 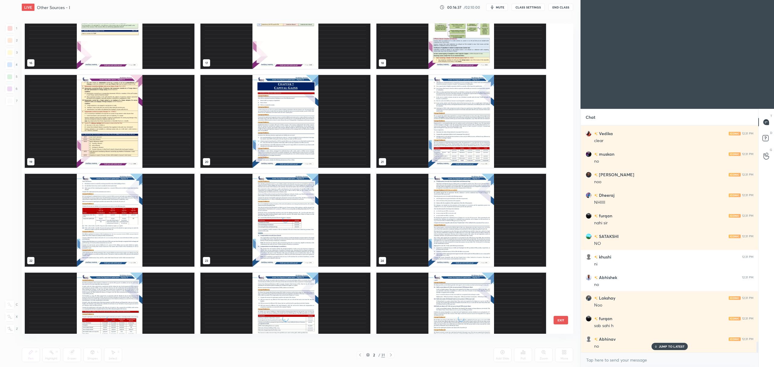 What do you see at coordinates (771, 133) in the screenshot?
I see `p: D` at bounding box center [771, 133].